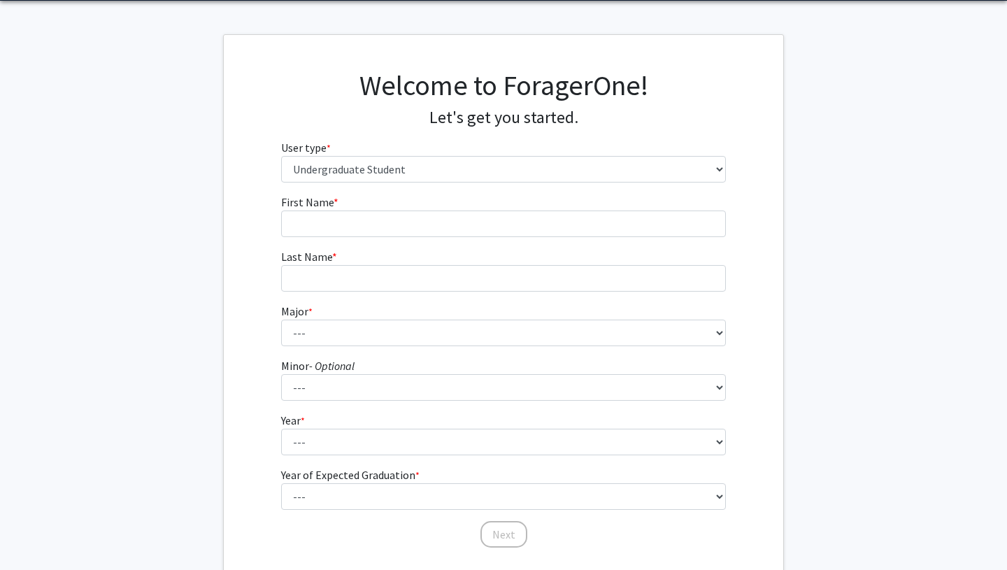 The height and width of the screenshot is (570, 1007). What do you see at coordinates (350, 475) in the screenshot?
I see `label: Year of Expected Graduation` at bounding box center [350, 475].